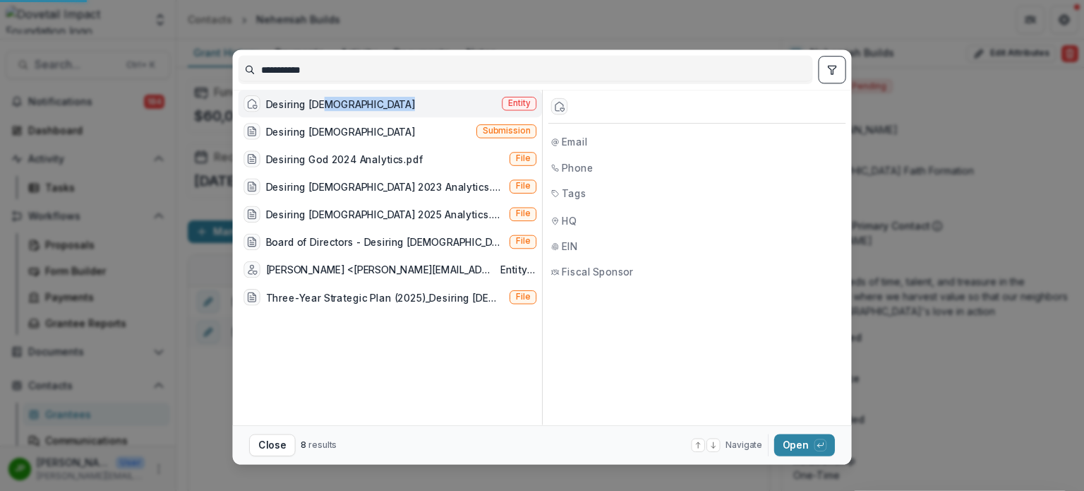 This screenshot has height=491, width=1084. Describe the element at coordinates (323, 444) in the screenshot. I see `span: results` at that location.